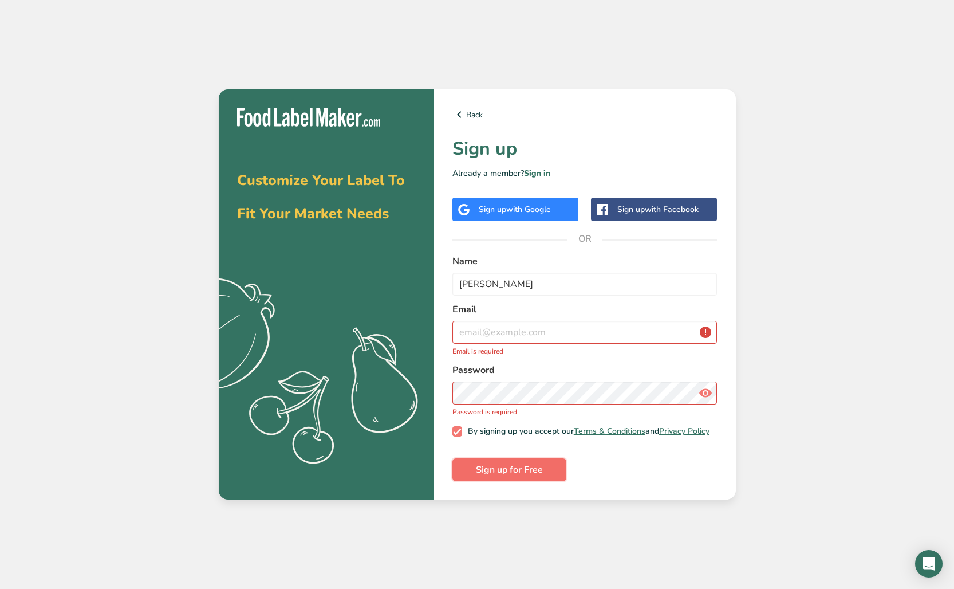 This screenshot has width=954, height=589. What do you see at coordinates (585, 115) in the screenshot?
I see `a: Back` at bounding box center [585, 115].